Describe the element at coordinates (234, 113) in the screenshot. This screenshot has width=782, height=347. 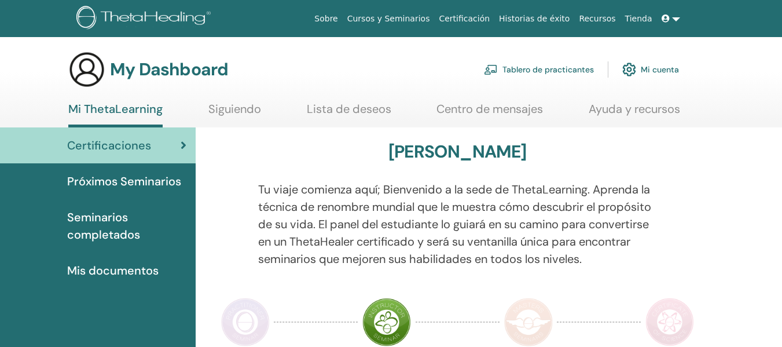
I see `a: Siguiendo` at that location.